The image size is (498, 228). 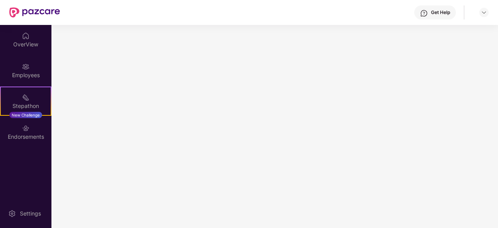 I want to click on img: svg+xml;base64,PHN2ZyBpZD0iU2V0dGluZy0yMHgyMCIgeG1sbnM9Imh0dHA6Ly93d3cudzMub3JnLzIwMDAvc3ZnIiB3aW..., so click(x=12, y=214).